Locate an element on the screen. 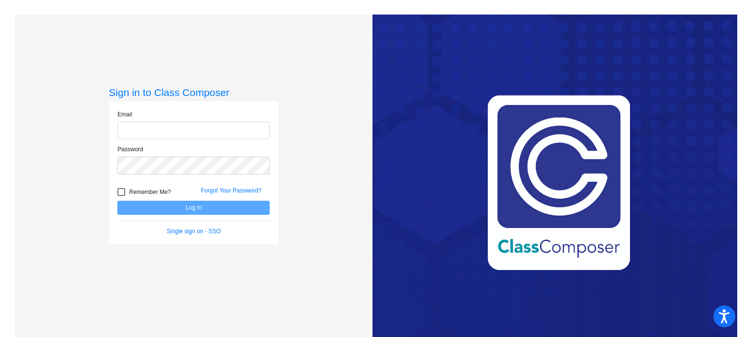 This screenshot has height=337, width=745. span: Remember Me? is located at coordinates (150, 192).